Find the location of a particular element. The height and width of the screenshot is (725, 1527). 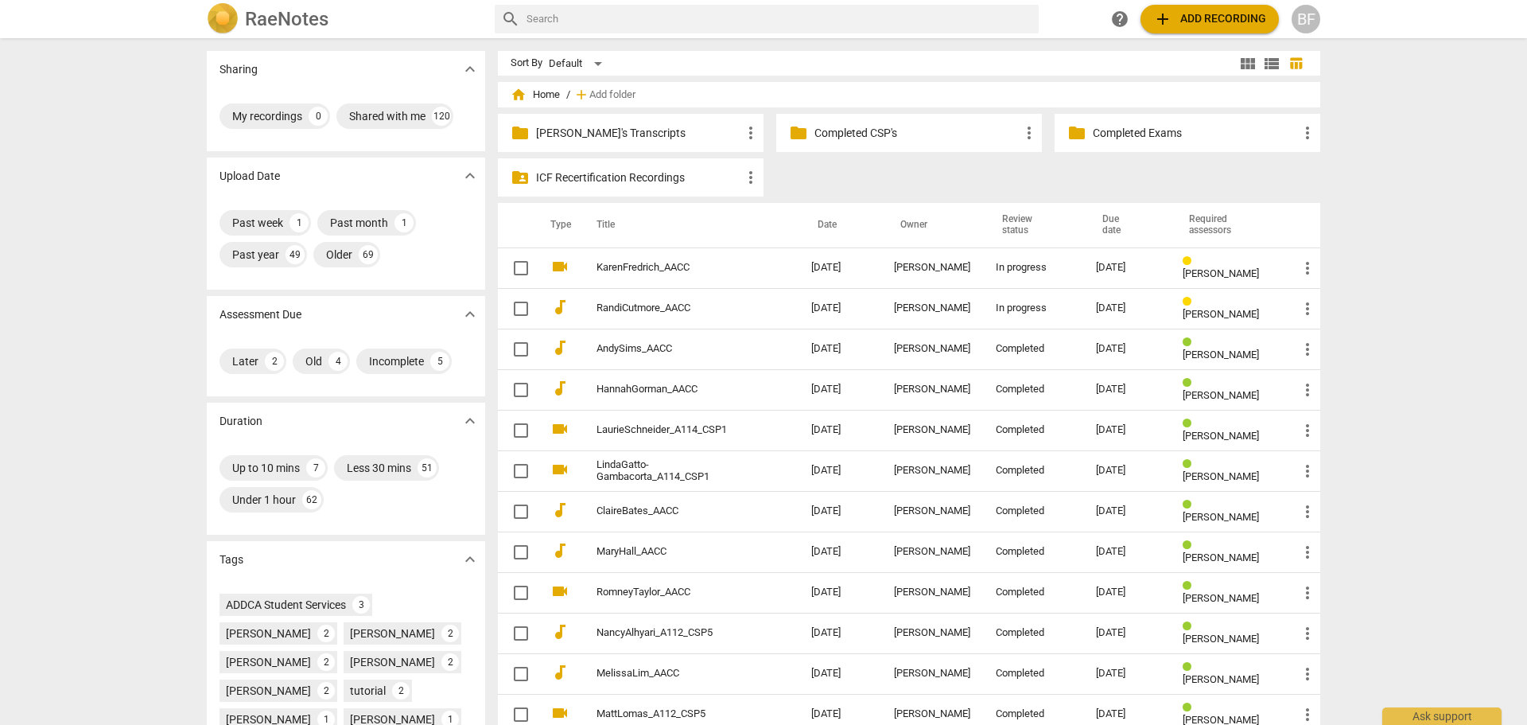

div: 1 is located at coordinates (404, 223).